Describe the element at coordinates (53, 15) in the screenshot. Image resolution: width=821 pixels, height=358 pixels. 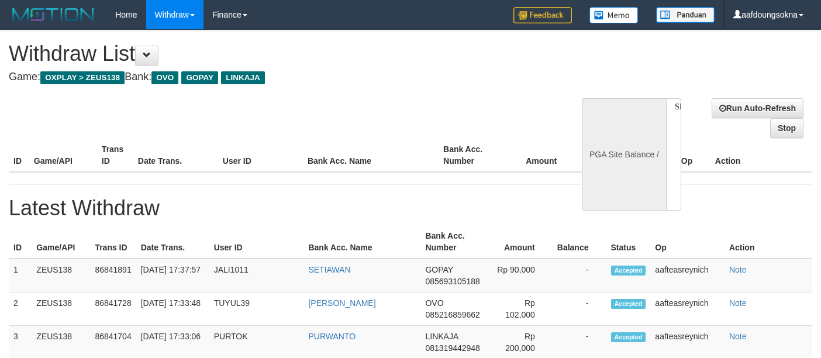
I see `img: MOTION_logo.png` at that location.